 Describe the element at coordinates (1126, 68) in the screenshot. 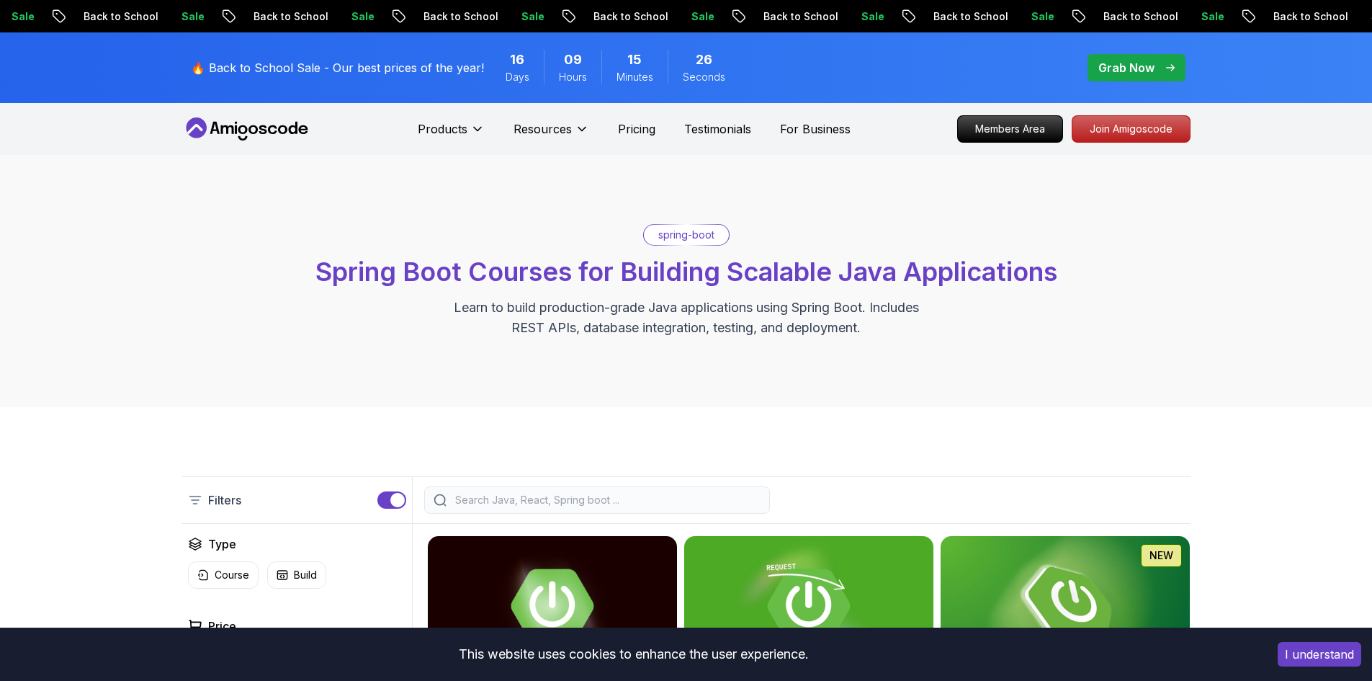

I see `p: Grab Now` at that location.